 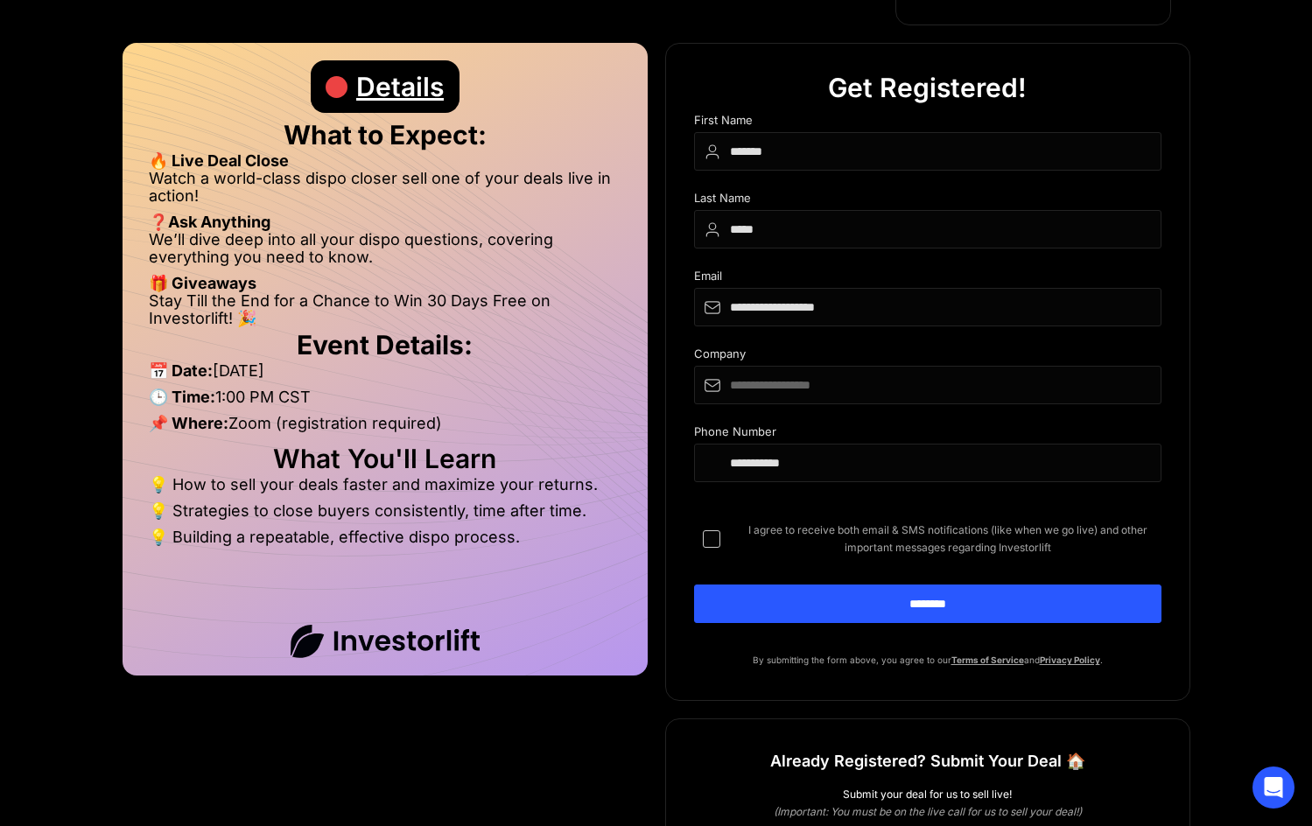 I want to click on li: 💡 Building a repeatable, effective dispo process., so click(x=385, y=537).